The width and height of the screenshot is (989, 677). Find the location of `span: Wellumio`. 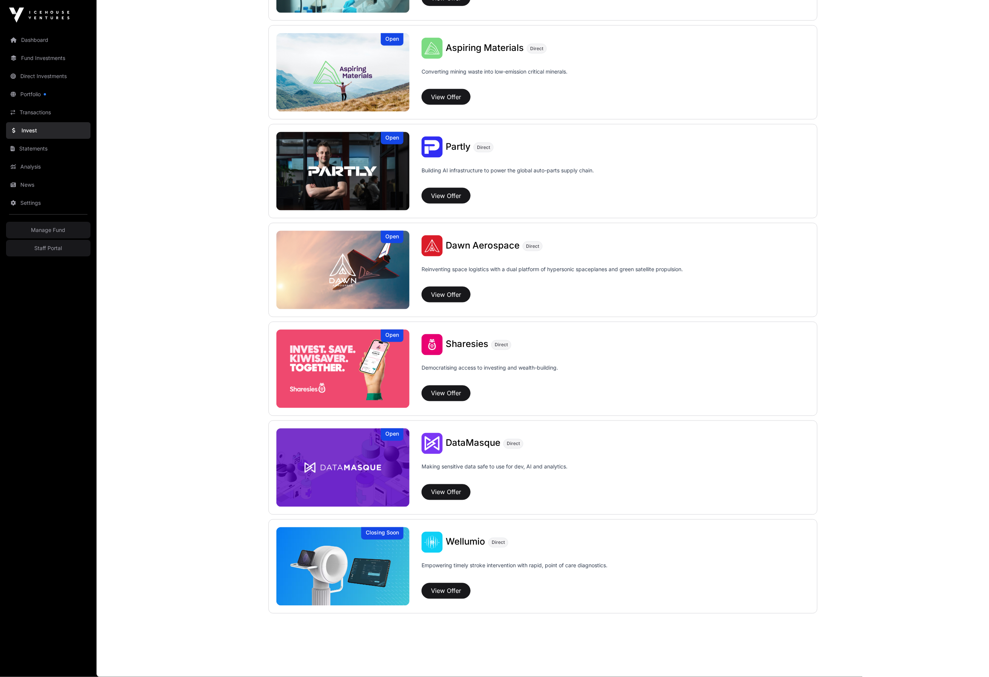

span: Wellumio is located at coordinates (465, 541).